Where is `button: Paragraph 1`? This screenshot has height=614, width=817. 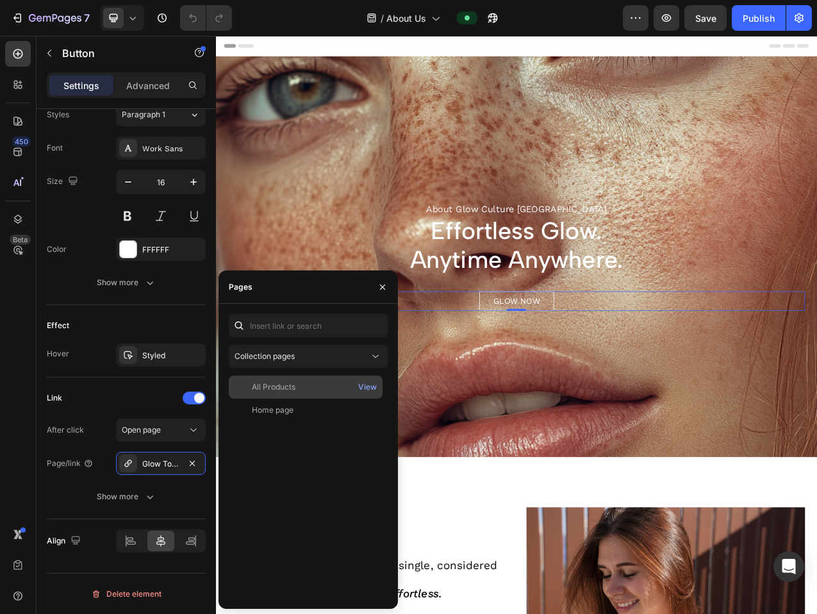 button: Paragraph 1 is located at coordinates (161, 115).